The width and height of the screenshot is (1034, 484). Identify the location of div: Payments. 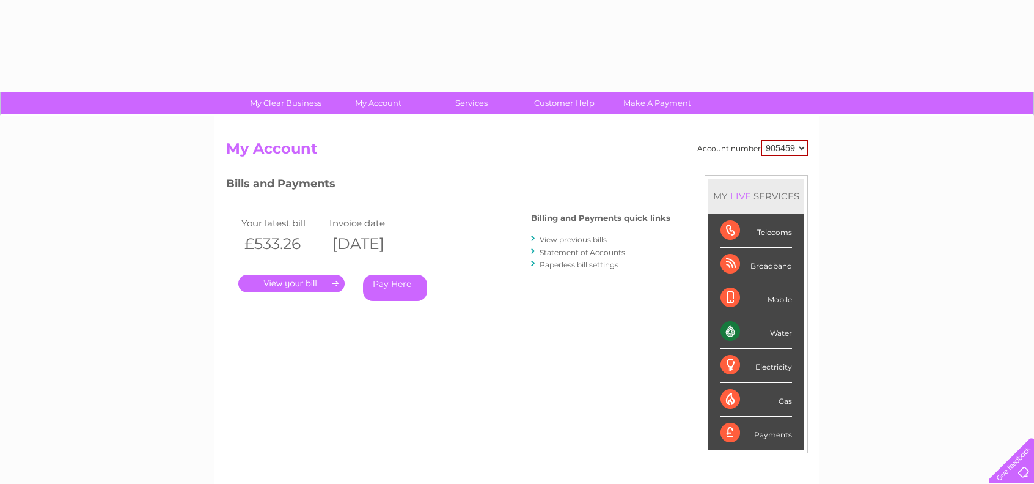
(756, 433).